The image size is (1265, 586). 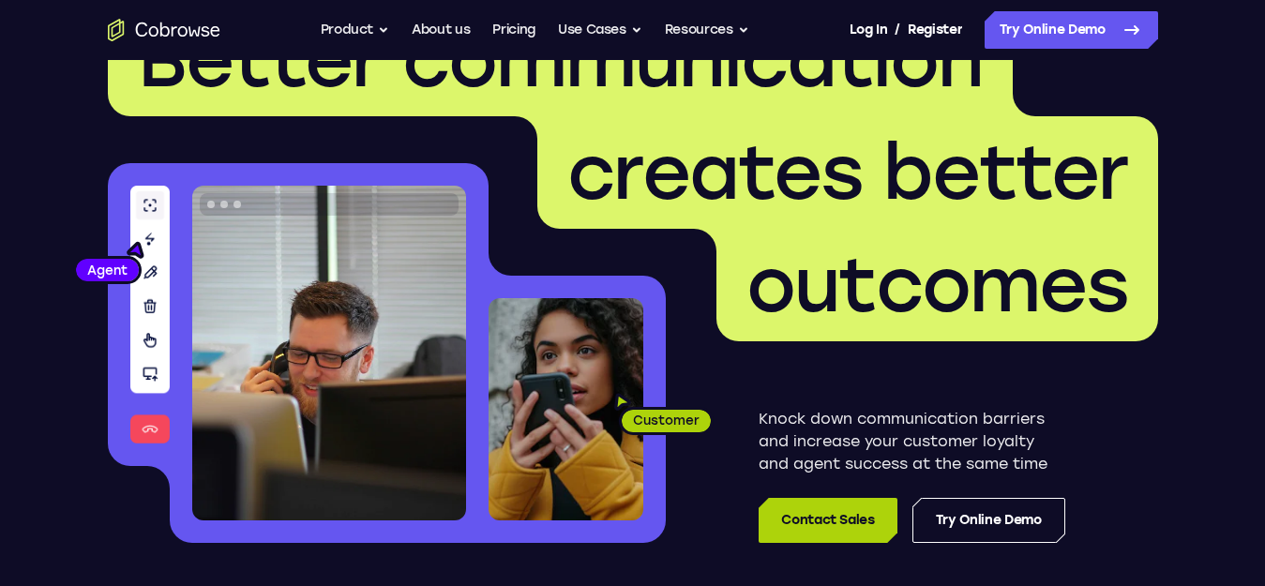 I want to click on img: A customer holding their phone, so click(x=565, y=409).